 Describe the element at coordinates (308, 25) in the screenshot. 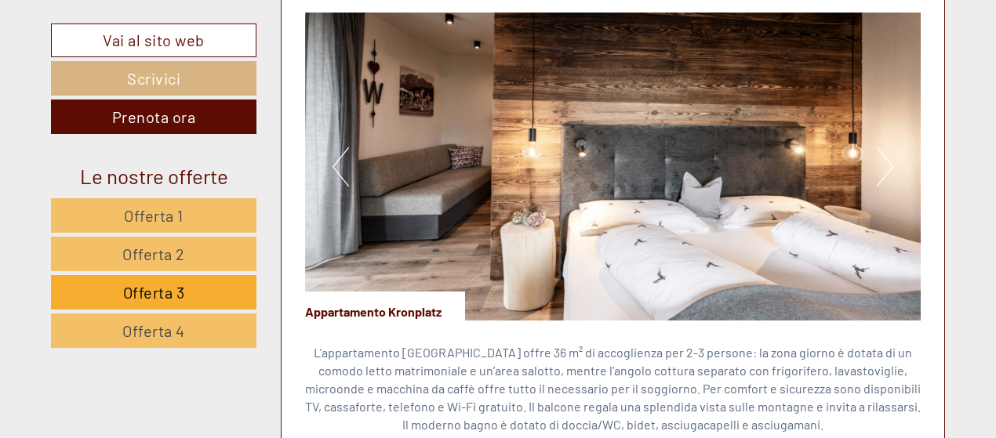

I see `div: martedì` at that location.